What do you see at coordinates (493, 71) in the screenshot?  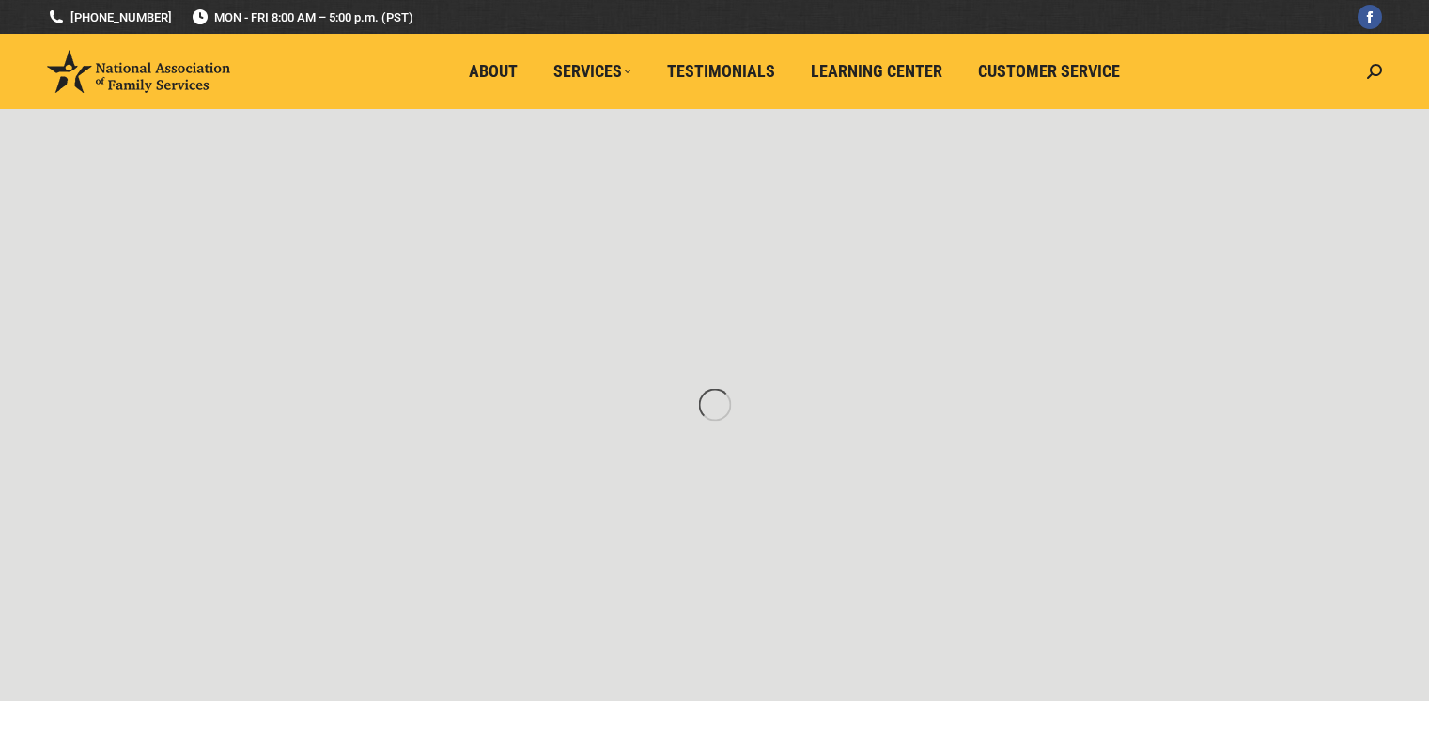 I see `span: About` at bounding box center [493, 71].